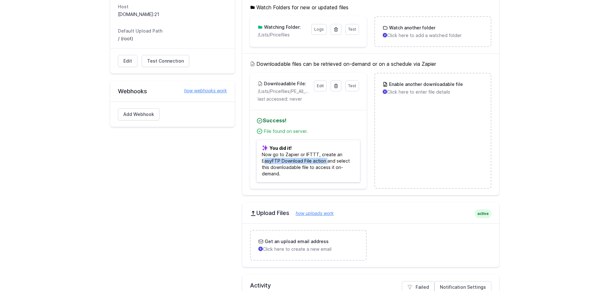  Describe the element at coordinates (432, 32) in the screenshot. I see `a: Watch another folder Click here to add a watched folder` at that location.